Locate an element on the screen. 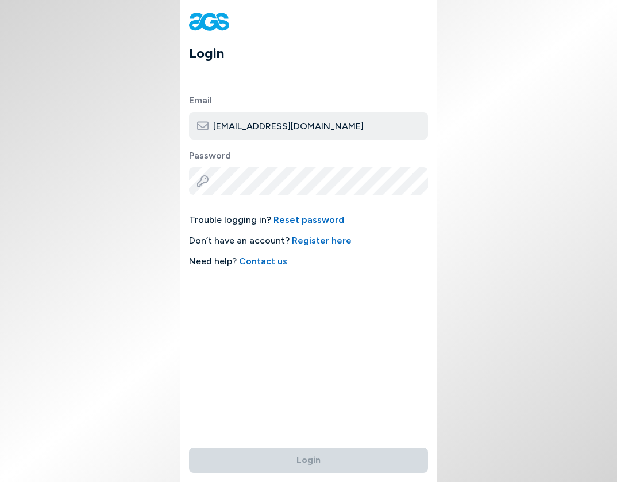 The height and width of the screenshot is (482, 617). span: Don’t have an account? is located at coordinates (309, 241).